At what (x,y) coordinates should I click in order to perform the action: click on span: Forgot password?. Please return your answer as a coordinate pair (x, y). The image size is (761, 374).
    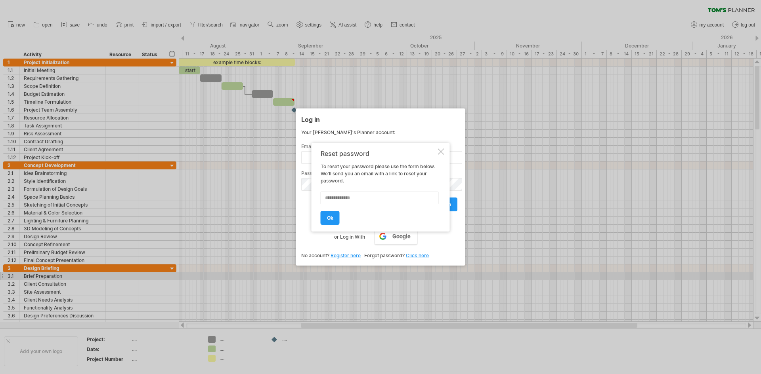
    Looking at the image, I should click on (384, 256).